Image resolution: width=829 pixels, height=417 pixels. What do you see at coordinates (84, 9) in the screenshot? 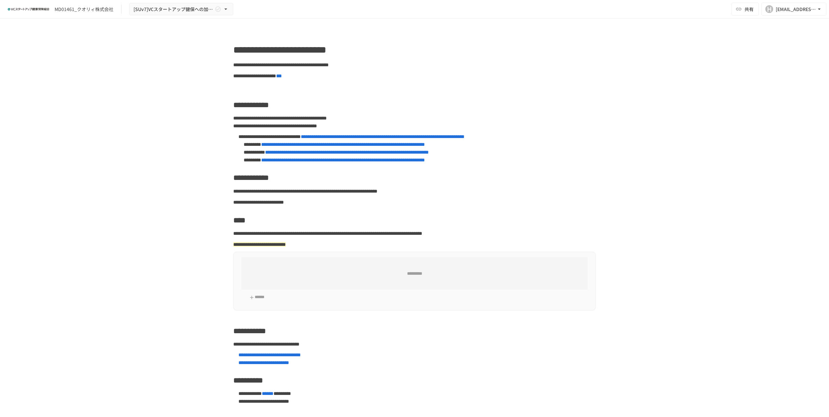
I see `div: MD01461_クオリィ株式会社` at bounding box center [84, 9].